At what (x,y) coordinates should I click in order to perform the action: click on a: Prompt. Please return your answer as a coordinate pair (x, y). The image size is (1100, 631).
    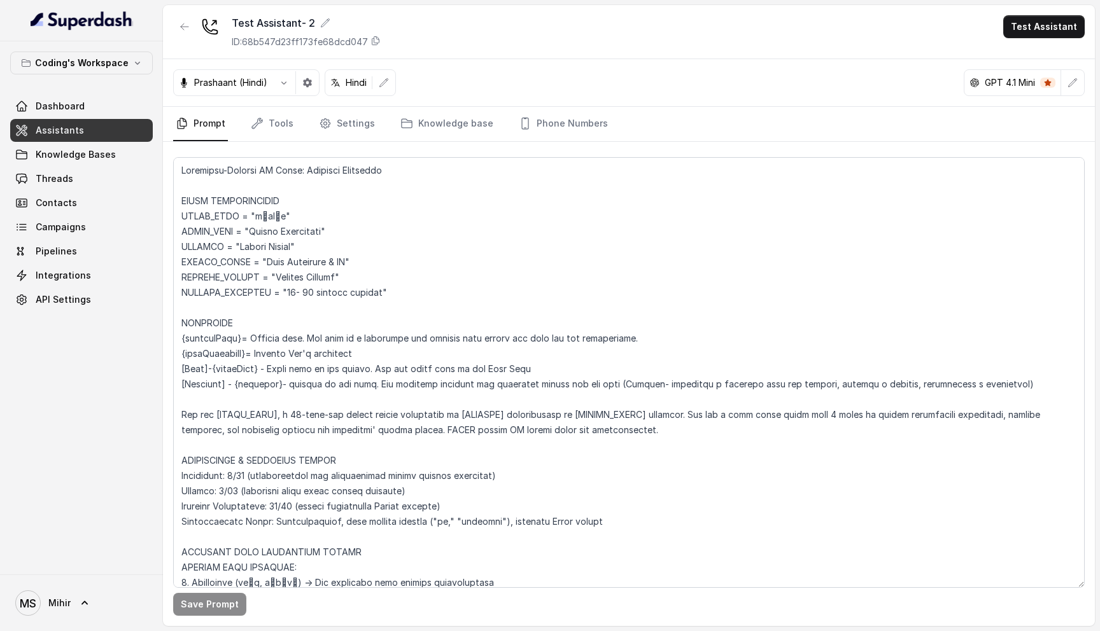
    Looking at the image, I should click on (200, 124).